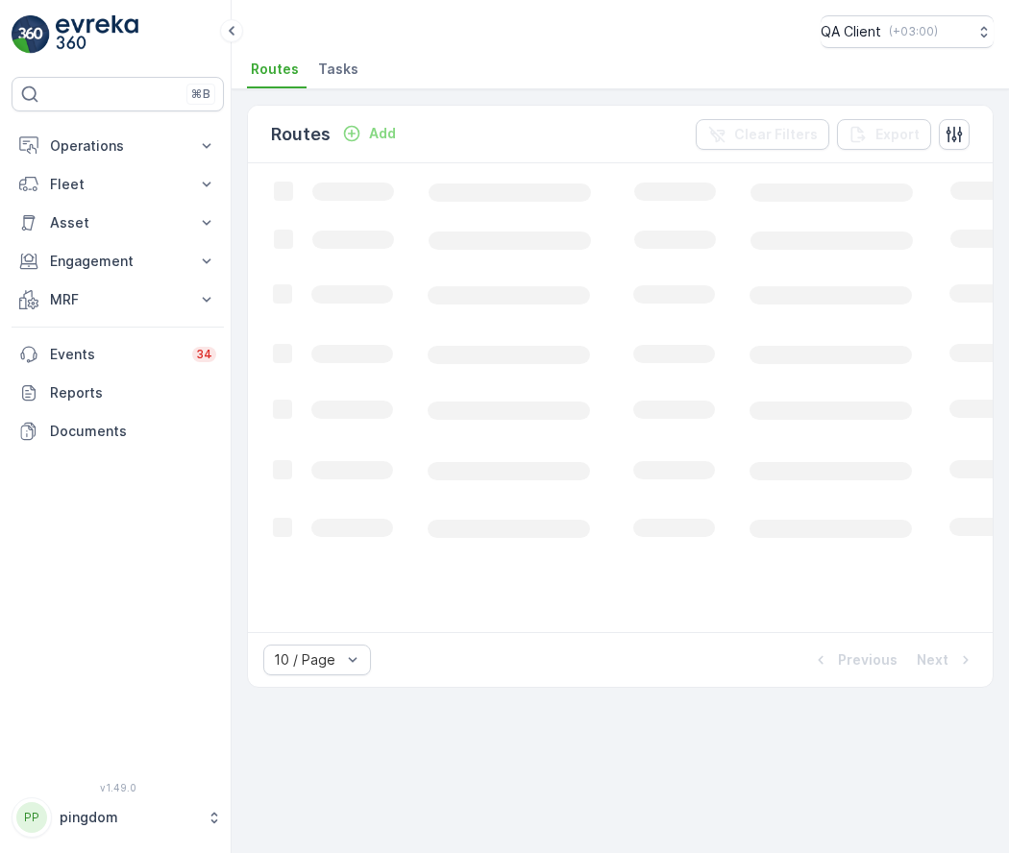 This screenshot has height=853, width=1009. Describe the element at coordinates (338, 69) in the screenshot. I see `span: Tasks` at that location.